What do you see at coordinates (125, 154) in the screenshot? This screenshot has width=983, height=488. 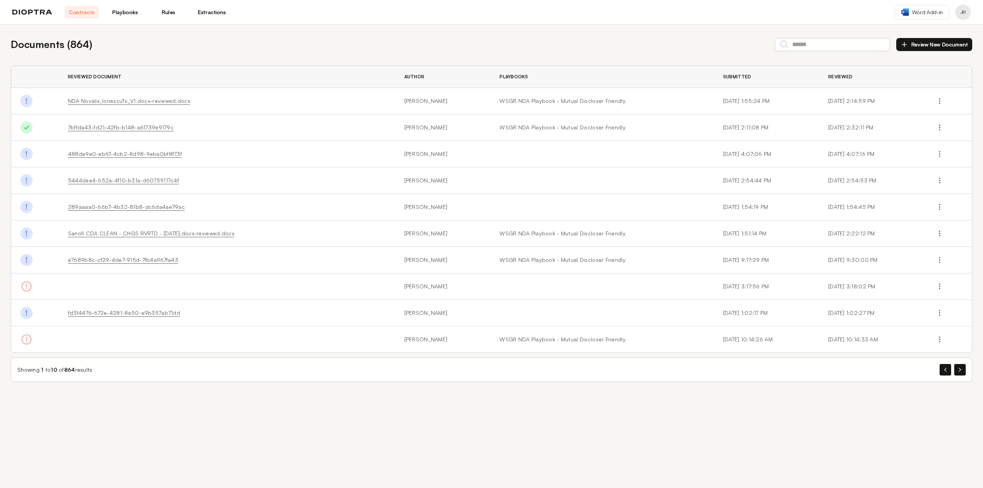 I see `a: 488de9e0-eb67-4cb2-8d98-9eba0bf8f73f` at bounding box center [125, 154].